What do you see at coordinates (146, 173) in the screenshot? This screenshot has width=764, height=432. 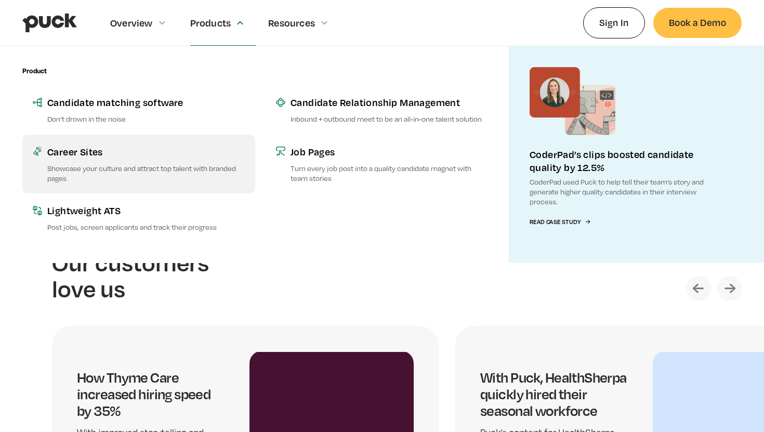 I see `p: Showcase your culture and attract top talent with branded pages` at bounding box center [146, 173].